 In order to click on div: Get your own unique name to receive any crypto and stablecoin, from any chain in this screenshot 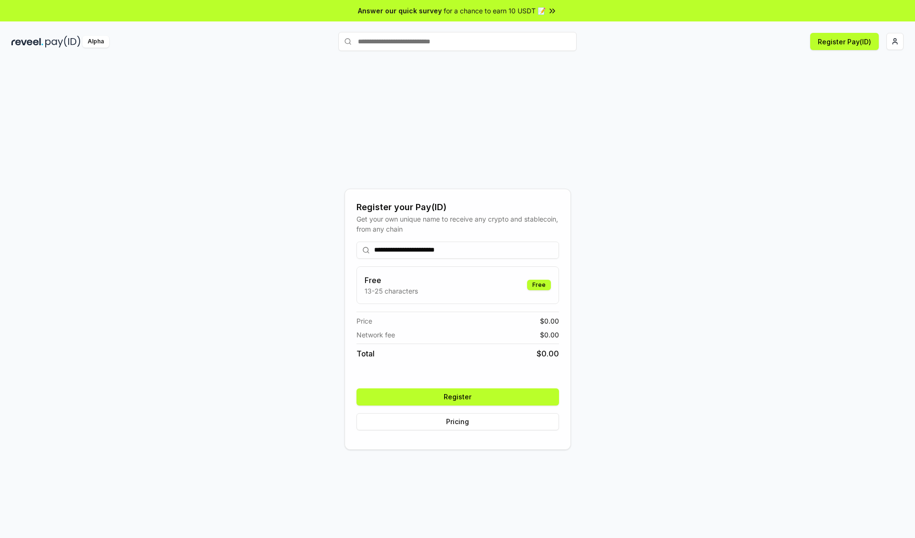, I will do `click(457, 224)`.